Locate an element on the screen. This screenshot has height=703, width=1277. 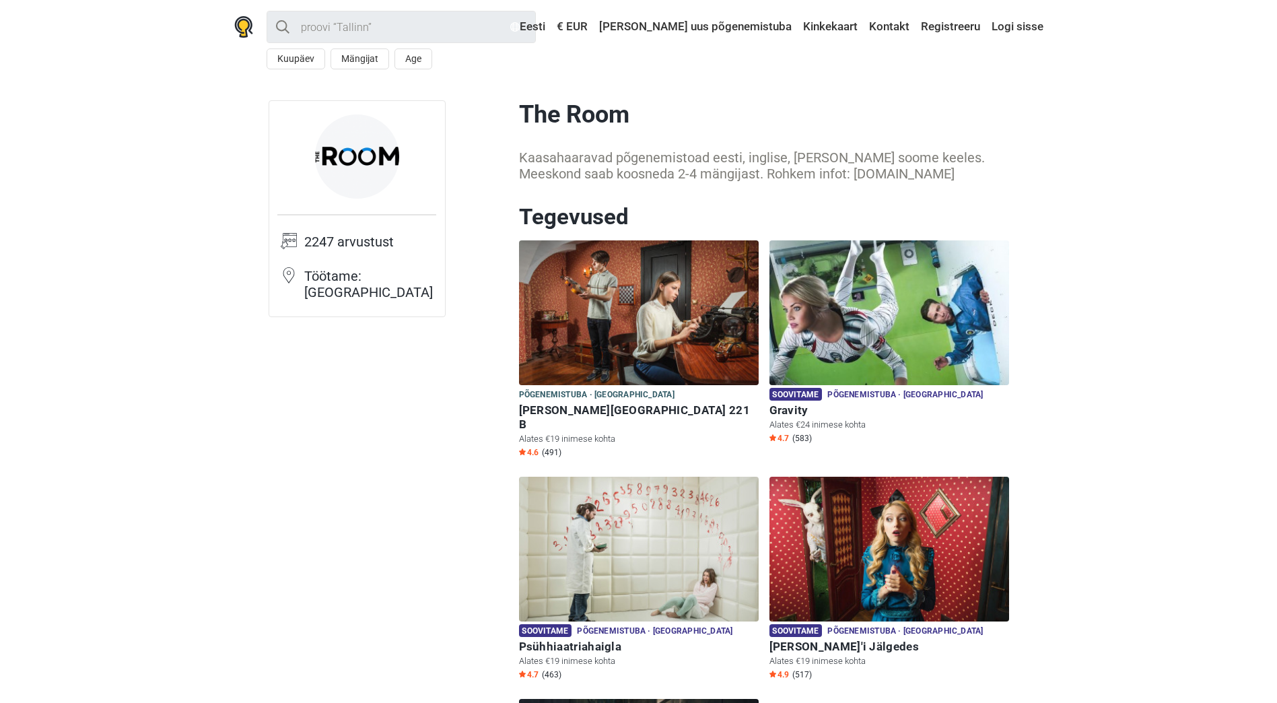
input: proovi “Tallinn” is located at coordinates (401, 27).